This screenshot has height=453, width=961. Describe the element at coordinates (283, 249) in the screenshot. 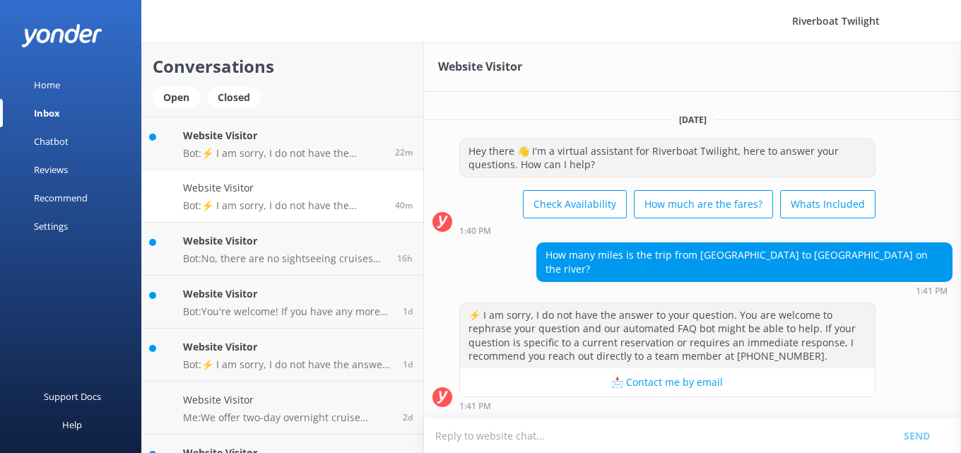

I see `a: Website VisitorBot:No, there are no sightseeing cruises offered in September. Sightseeing cruises...` at that location.